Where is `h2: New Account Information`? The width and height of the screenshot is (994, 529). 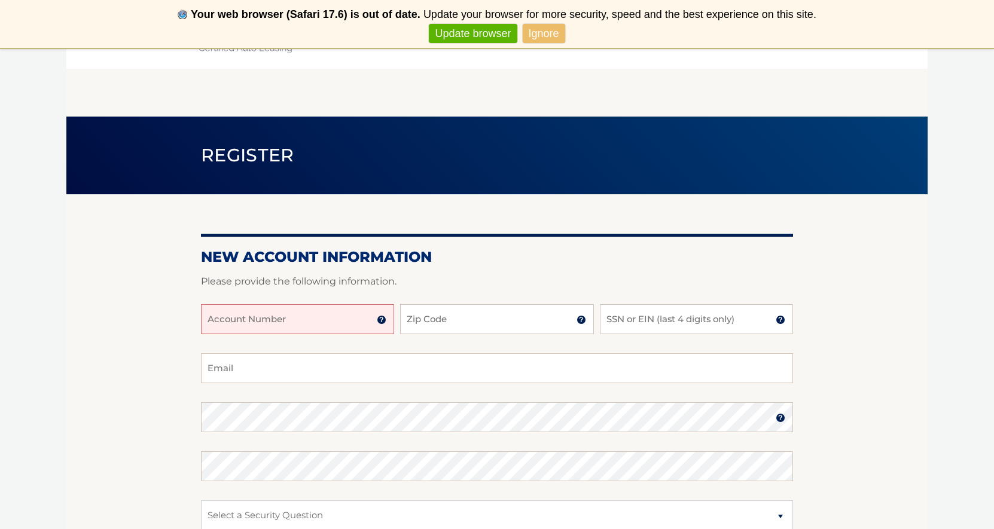
h2: New Account Information is located at coordinates (497, 257).